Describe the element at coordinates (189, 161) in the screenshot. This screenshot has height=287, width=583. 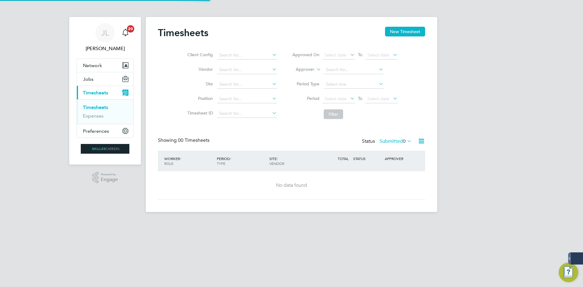
I see `div: WORKER` at that location.